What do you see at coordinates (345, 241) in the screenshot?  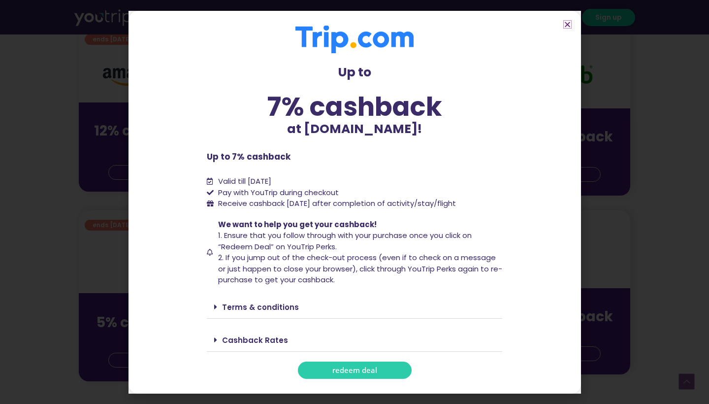 I see `span: 1. Ensure that you follow through with your purchase once you click on “Redeem Deal” on YouTrip P...` at bounding box center [345, 241].